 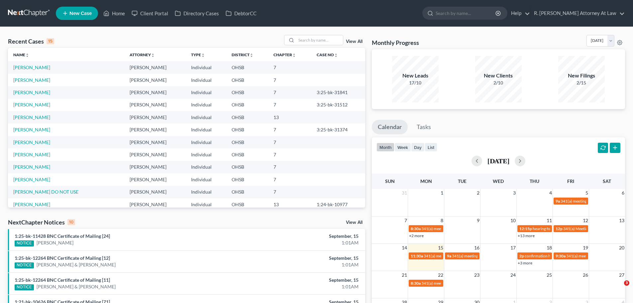 What do you see at coordinates (627, 283) in the screenshot?
I see `span: 3` at bounding box center [627, 283].